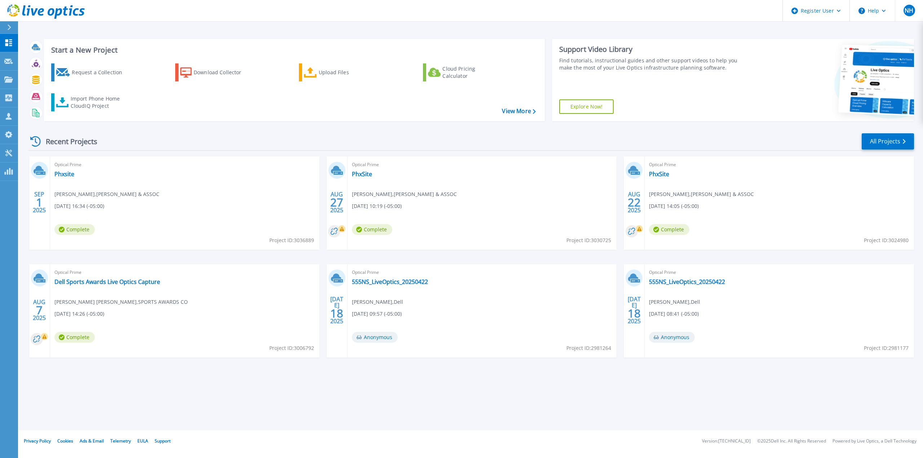  What do you see at coordinates (347, 72) in the screenshot?
I see `div: Upload Files` at bounding box center [347, 72].